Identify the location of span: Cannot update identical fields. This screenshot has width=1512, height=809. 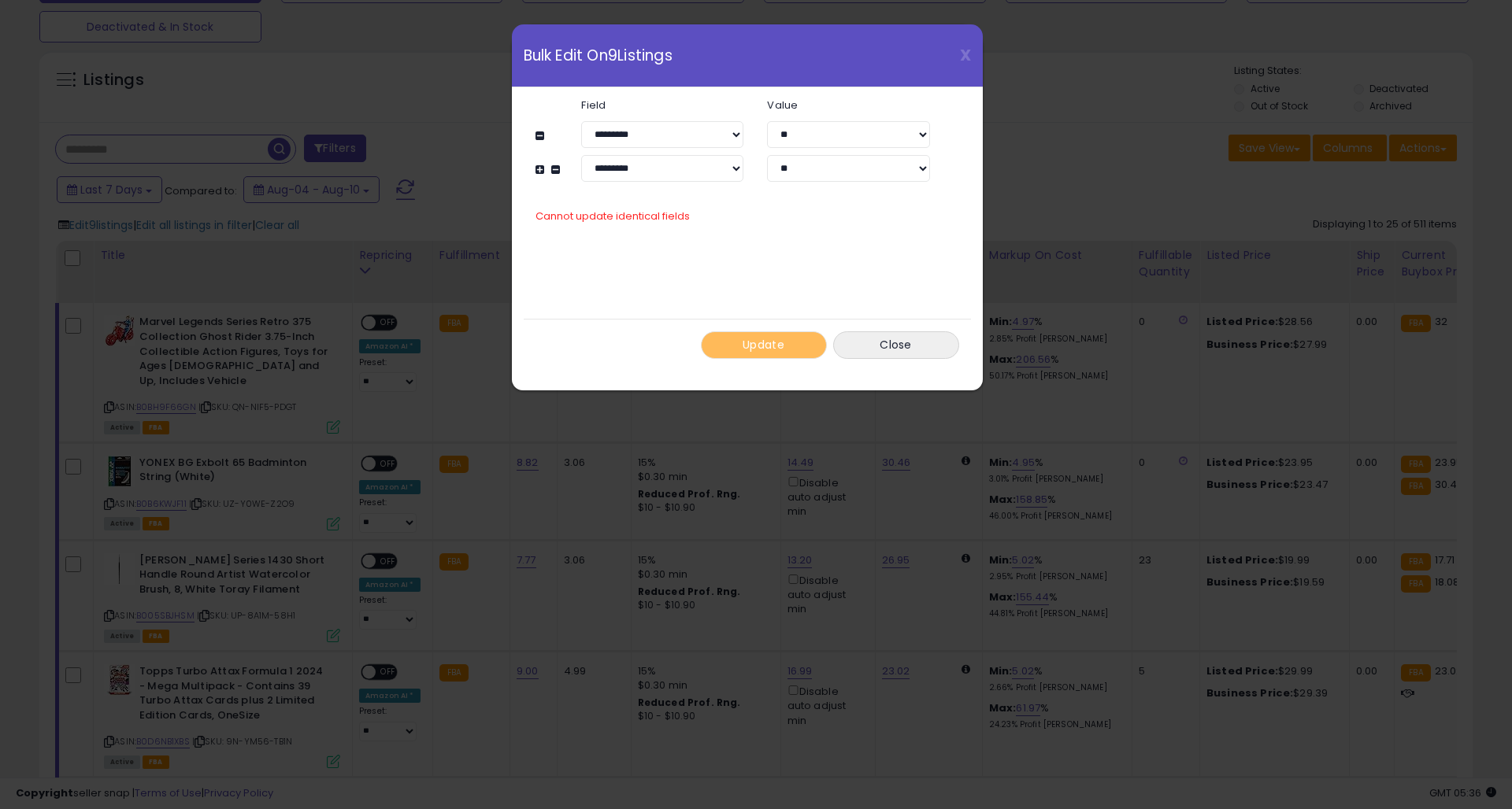
(612, 215).